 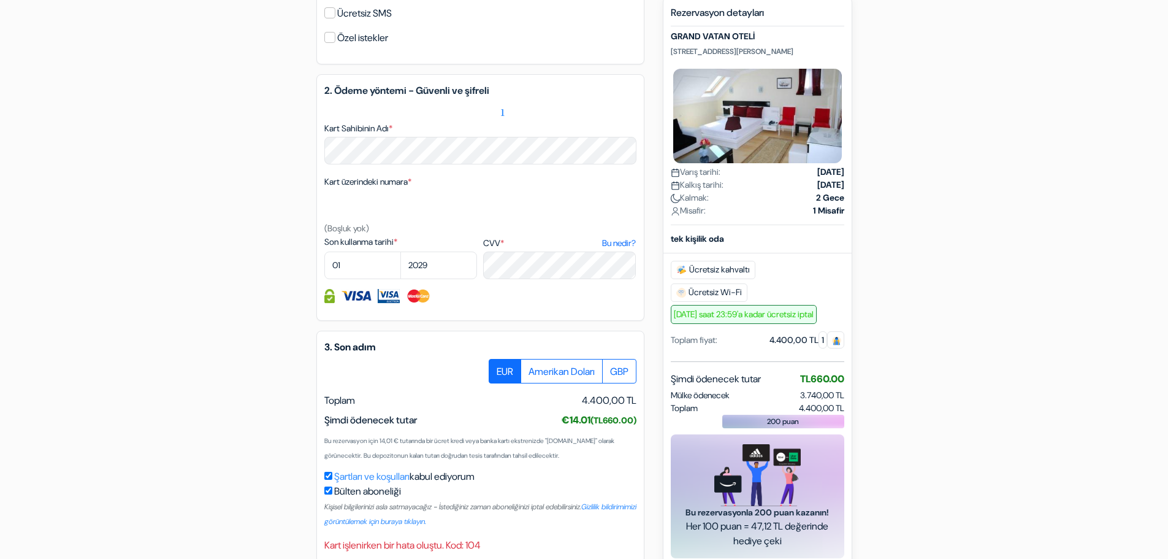 What do you see at coordinates (700, 172) in the screenshot?
I see `font: Varış tarihi:` at bounding box center [700, 172].